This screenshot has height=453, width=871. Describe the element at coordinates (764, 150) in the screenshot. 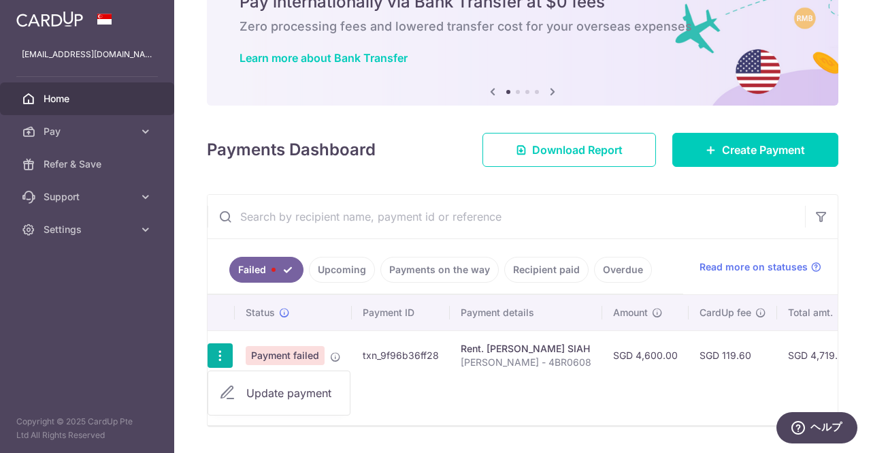

I see `span: Create Payment` at that location.